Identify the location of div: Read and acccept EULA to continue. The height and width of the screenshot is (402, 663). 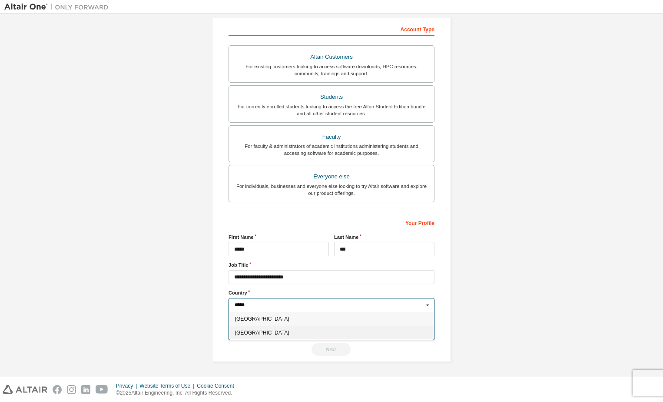
(332, 349).